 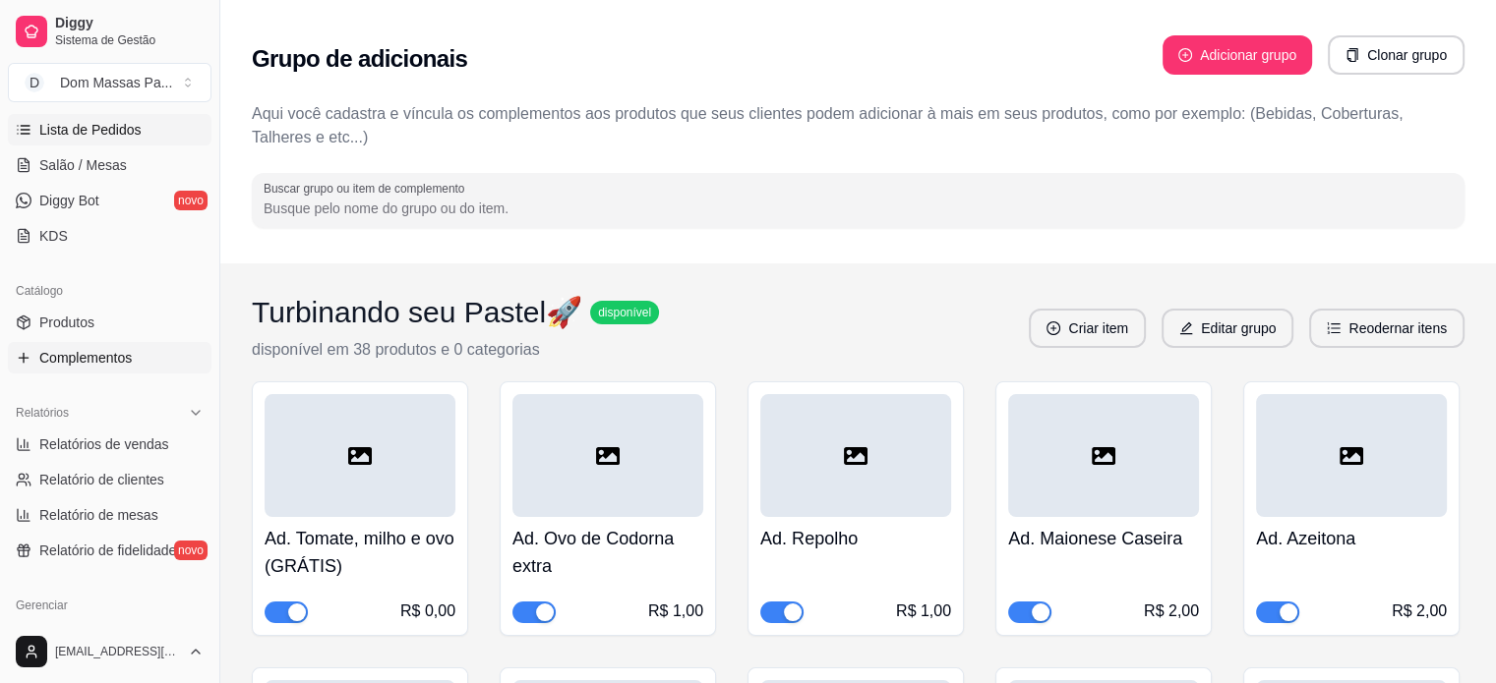 I want to click on a: Salão / Mesas, so click(x=109, y=165).